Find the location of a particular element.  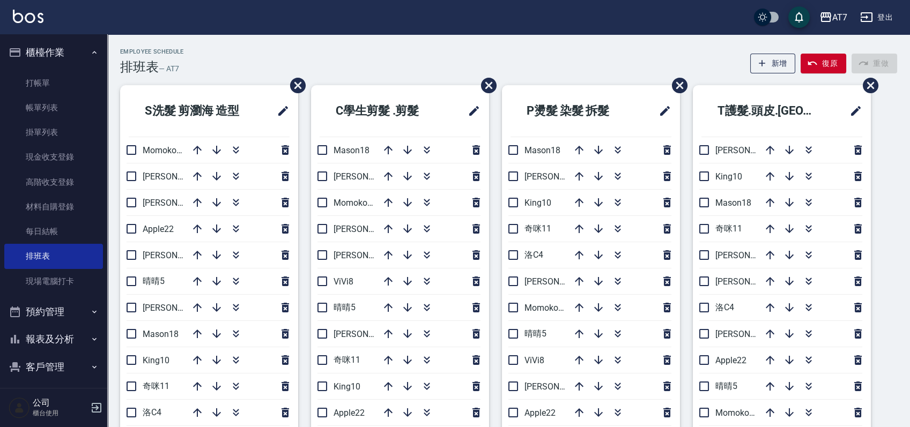

img: Person is located at coordinates (19, 408).